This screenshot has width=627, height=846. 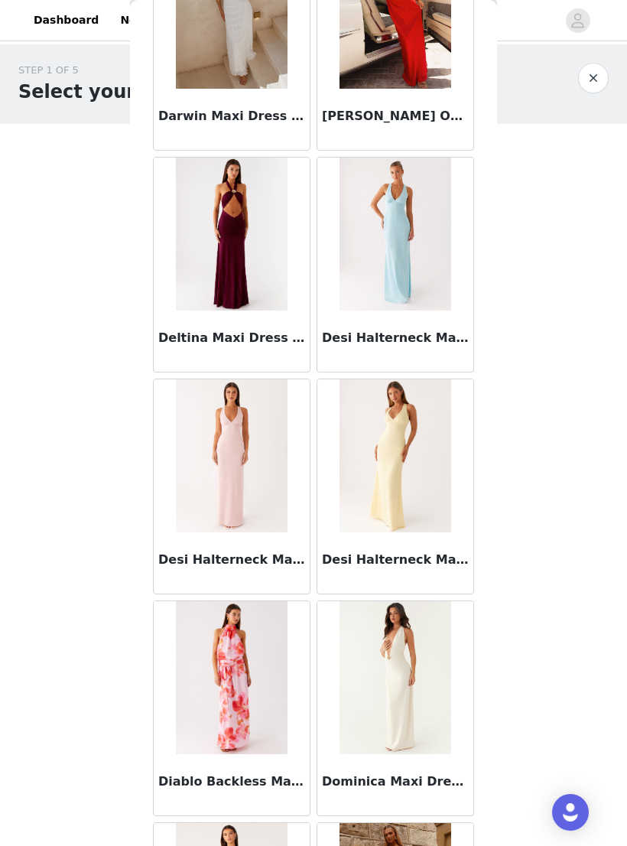 I want to click on div: Open Intercom Messenger, so click(x=570, y=812).